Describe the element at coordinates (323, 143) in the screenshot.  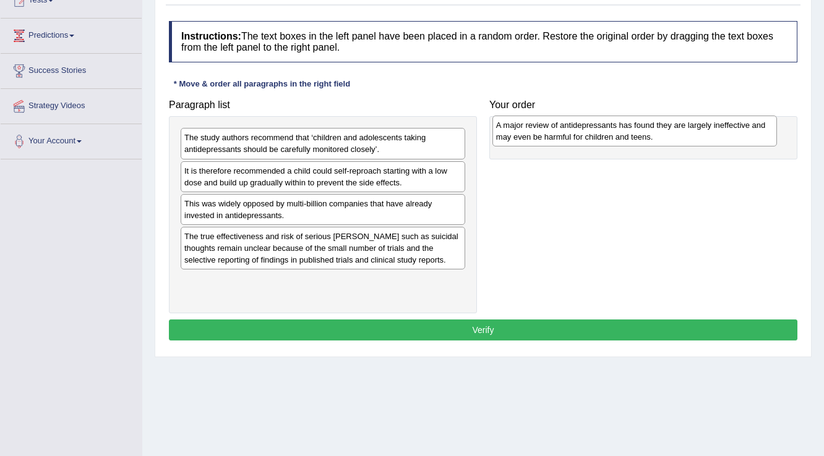
I see `div: The study authors recommend that ‘children and adolescents taking antidepressants should be caref...` at that location.